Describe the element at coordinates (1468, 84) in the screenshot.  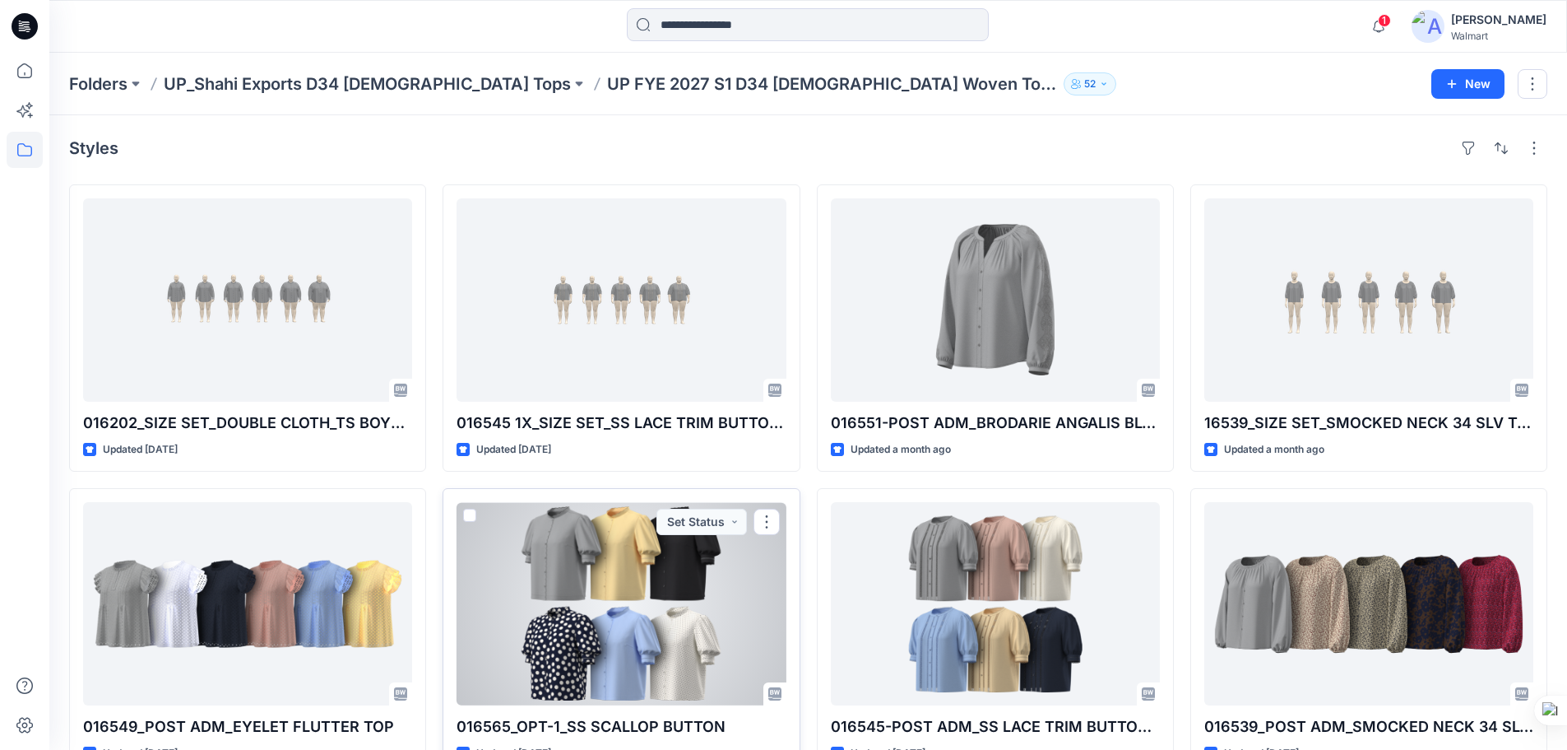
I see `button: New` at that location.